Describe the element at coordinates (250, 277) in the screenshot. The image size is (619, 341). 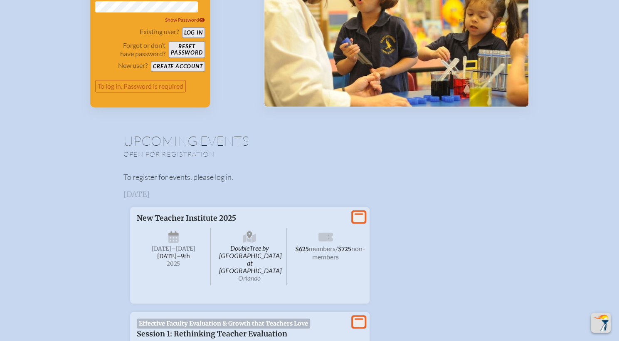
I see `span: Orlando` at that location.